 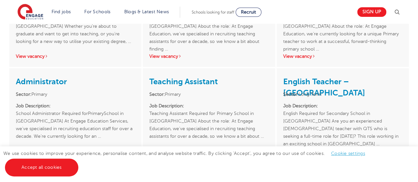 What do you see at coordinates (42, 167) in the screenshot?
I see `a: Accept all cookies` at bounding box center [42, 167].